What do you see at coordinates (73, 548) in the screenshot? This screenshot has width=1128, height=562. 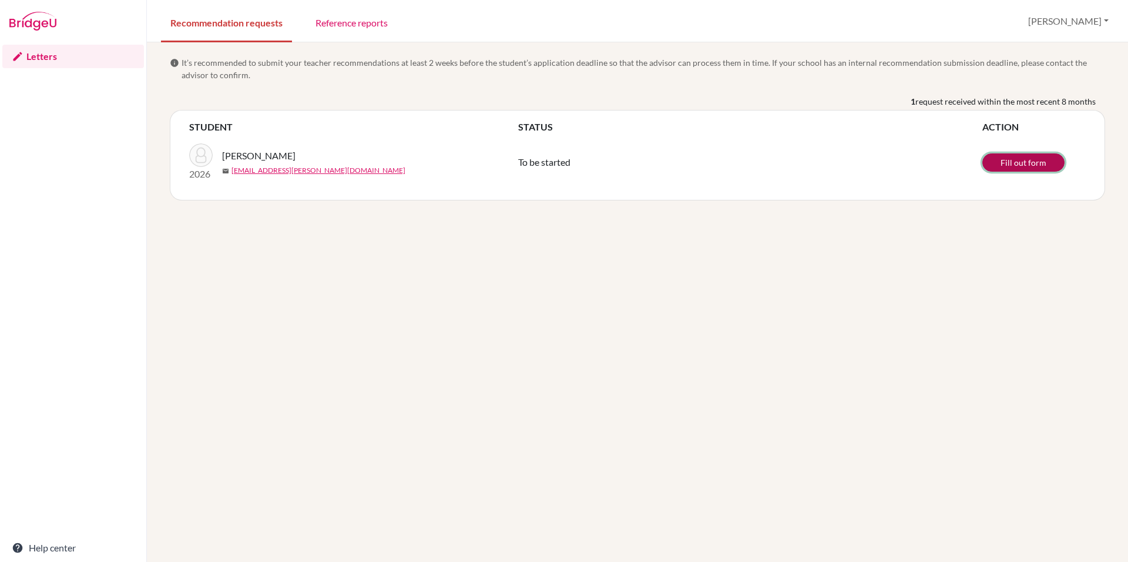 I see `a: Help center` at bounding box center [73, 548].